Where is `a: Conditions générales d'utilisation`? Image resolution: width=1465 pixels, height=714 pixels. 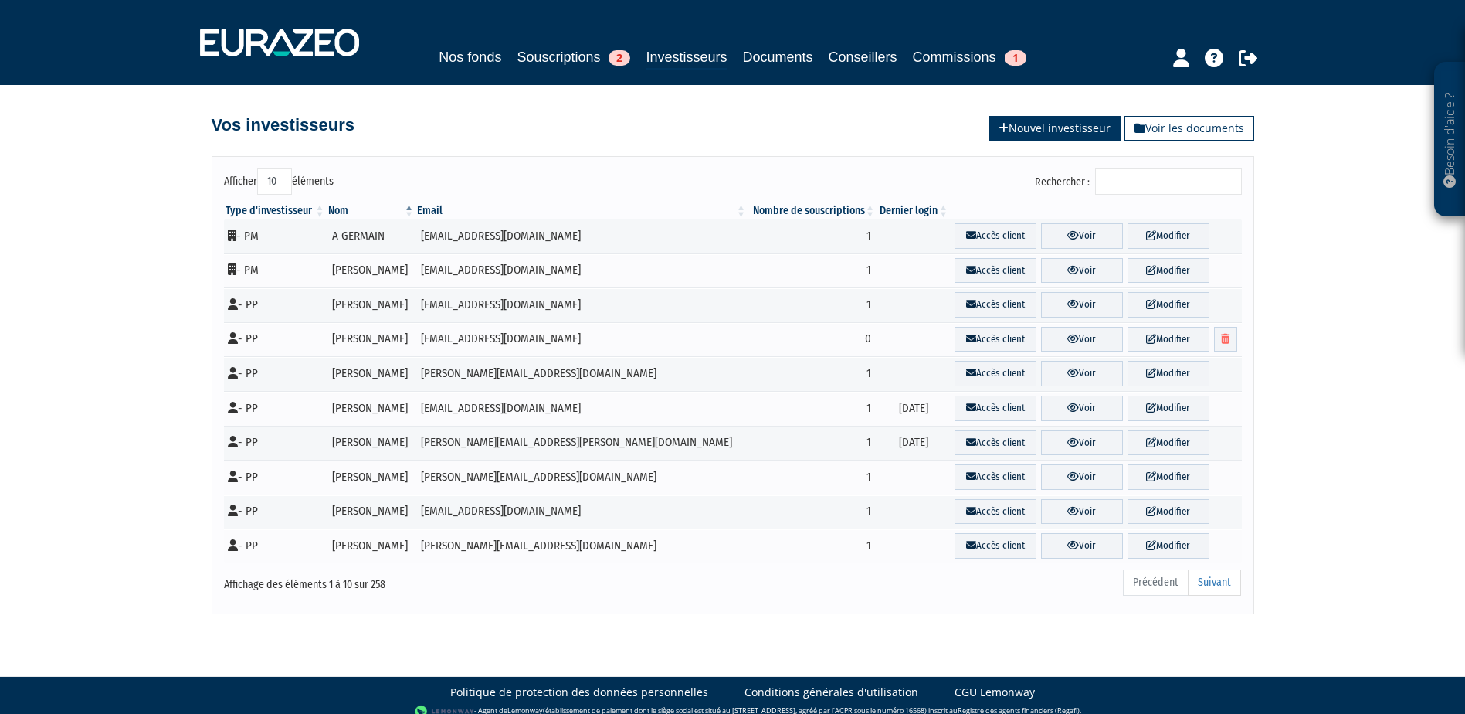
a: Conditions générales d'utilisation is located at coordinates (831, 692).